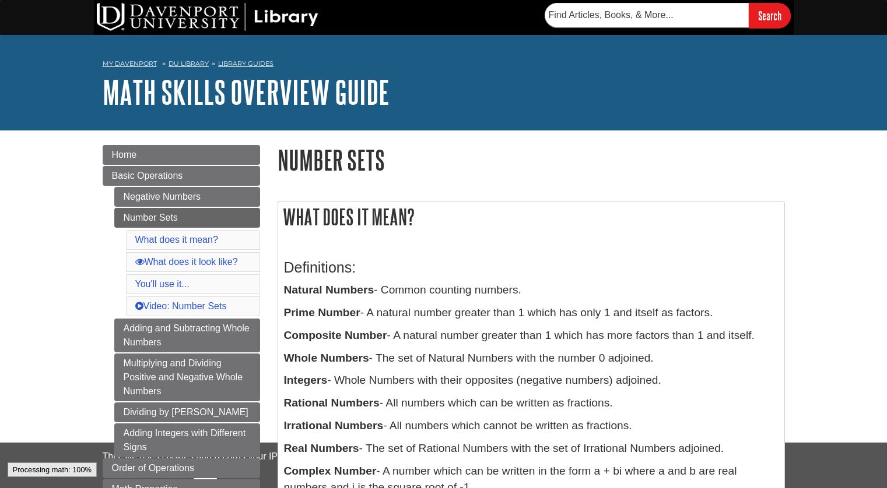 The image size is (887, 488). What do you see at coordinates (333, 426) in the screenshot?
I see `b: Irrational Numbers` at bounding box center [333, 426].